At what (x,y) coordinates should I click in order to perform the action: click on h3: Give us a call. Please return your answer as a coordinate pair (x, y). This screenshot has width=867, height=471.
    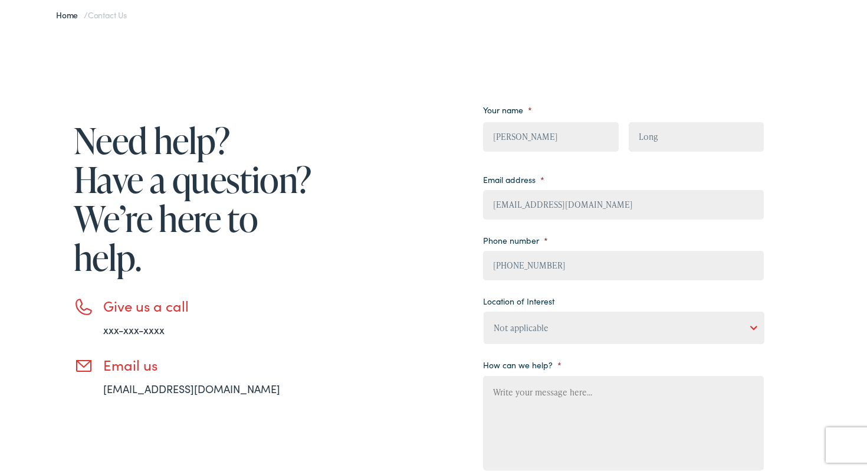
    Looking at the image, I should click on (209, 306).